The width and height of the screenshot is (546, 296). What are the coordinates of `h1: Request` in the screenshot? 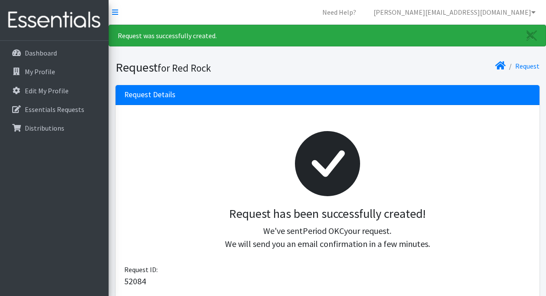 It's located at (220, 67).